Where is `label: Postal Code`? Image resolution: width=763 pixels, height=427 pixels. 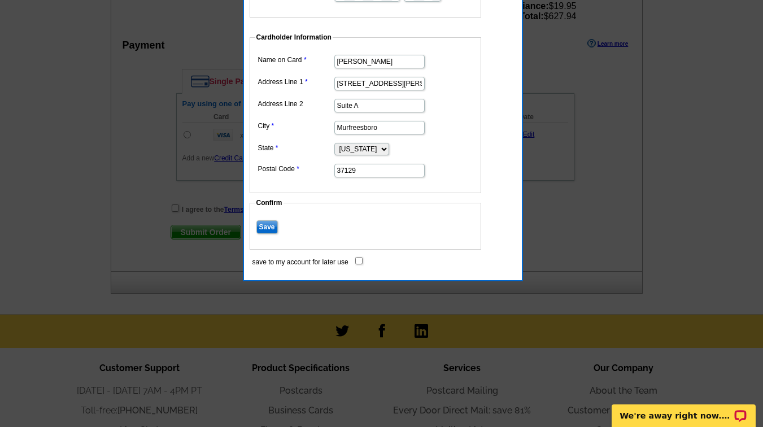
label: Postal Code is located at coordinates (295, 169).